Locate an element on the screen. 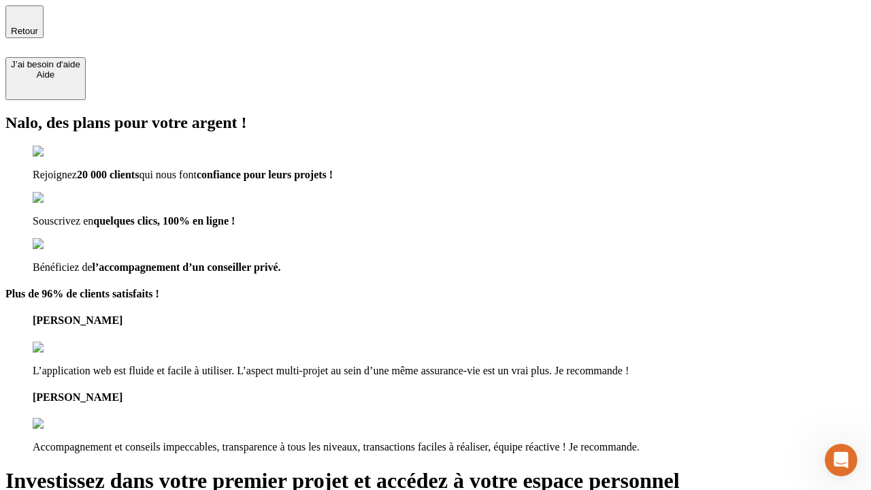 Image resolution: width=871 pixels, height=490 pixels. span: Souscrivez en is located at coordinates (63, 220).